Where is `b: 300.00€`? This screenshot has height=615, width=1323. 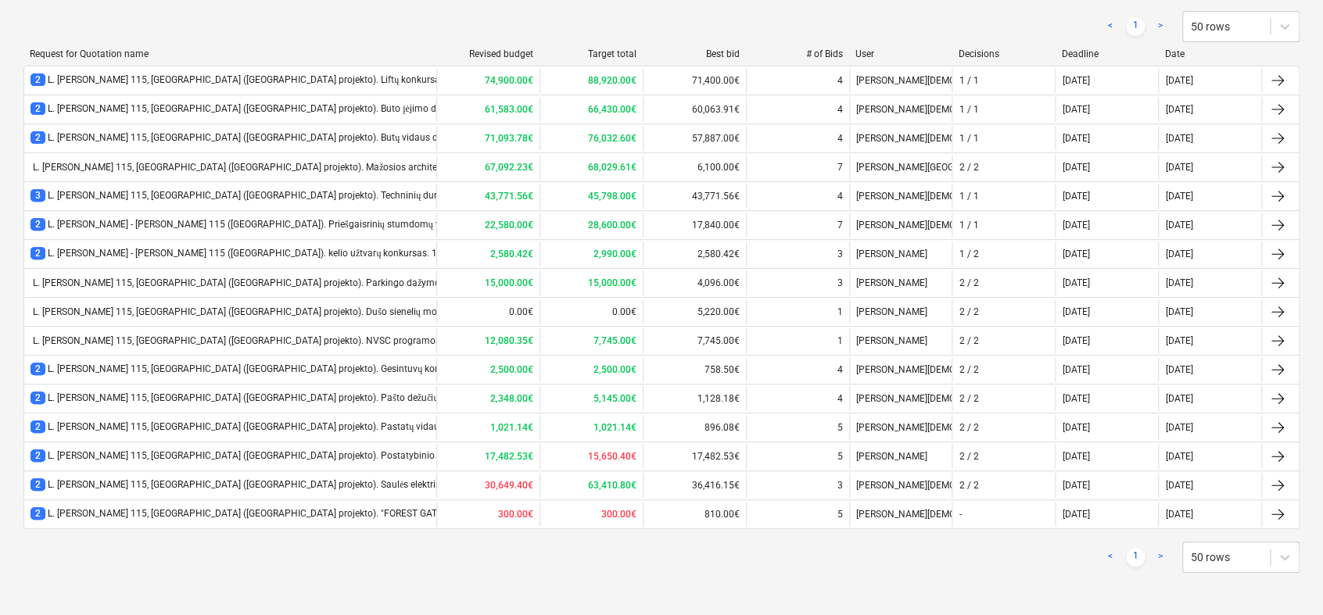
b: 300.00€ is located at coordinates (515, 514).